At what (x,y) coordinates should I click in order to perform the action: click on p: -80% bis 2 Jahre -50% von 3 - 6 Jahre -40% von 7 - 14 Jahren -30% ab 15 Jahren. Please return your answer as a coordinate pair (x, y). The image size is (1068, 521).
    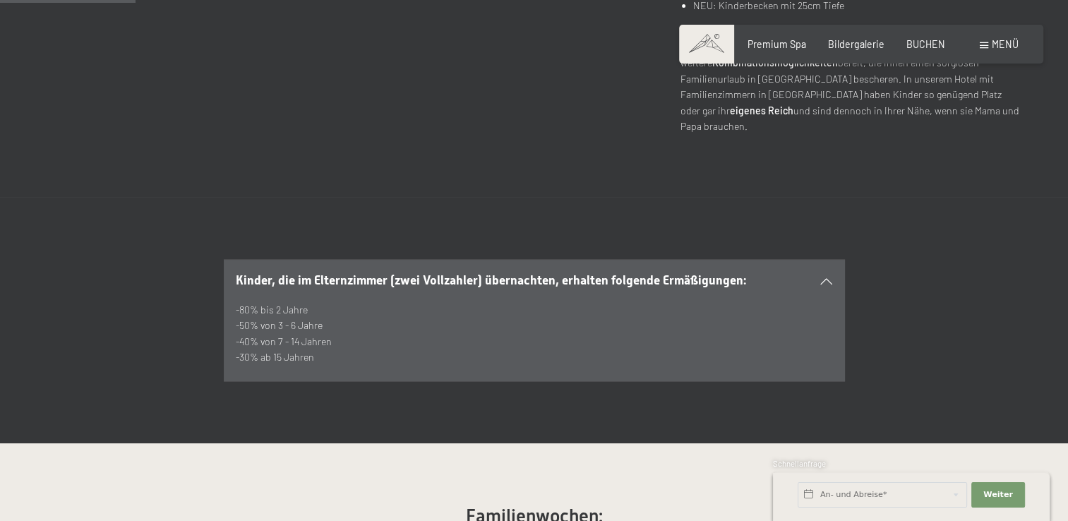
    Looking at the image, I should click on (534, 334).